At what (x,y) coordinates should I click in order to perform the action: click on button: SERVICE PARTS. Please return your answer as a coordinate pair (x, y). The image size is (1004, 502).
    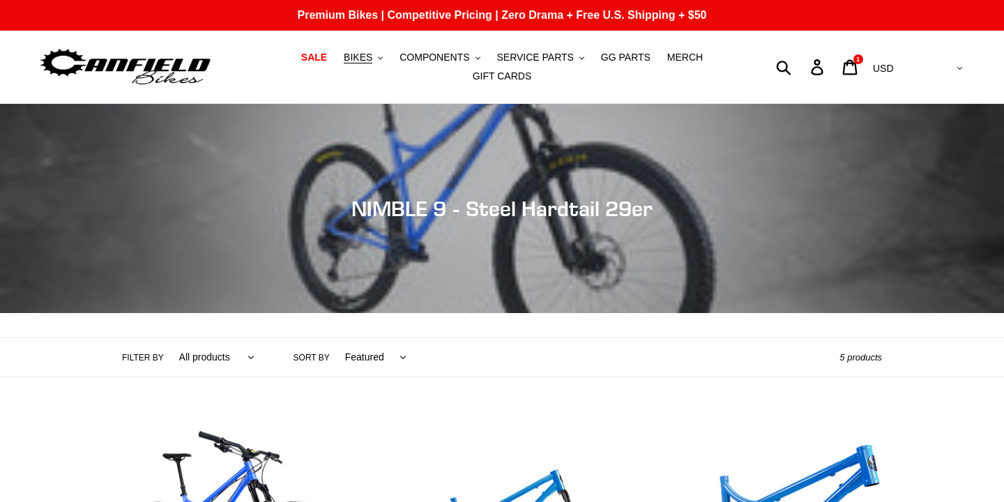
    Looking at the image, I should click on (540, 57).